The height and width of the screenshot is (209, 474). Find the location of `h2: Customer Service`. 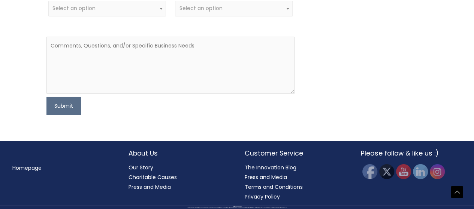

h2: Customer Service is located at coordinates (295, 154).